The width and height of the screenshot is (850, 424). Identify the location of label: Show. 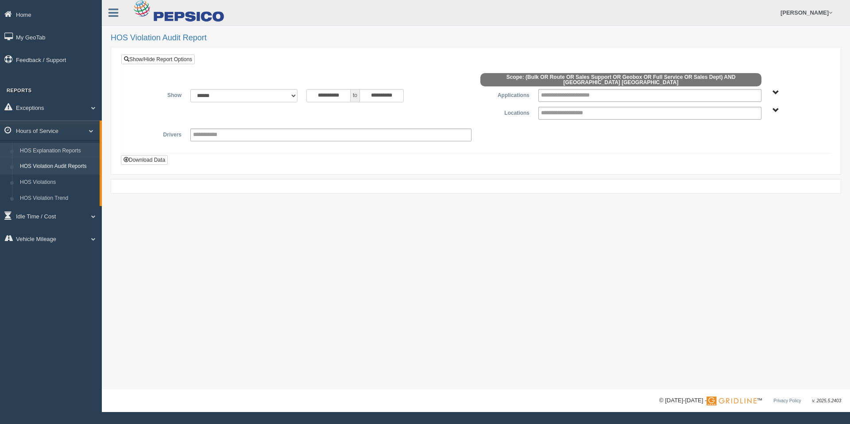
(157, 94).